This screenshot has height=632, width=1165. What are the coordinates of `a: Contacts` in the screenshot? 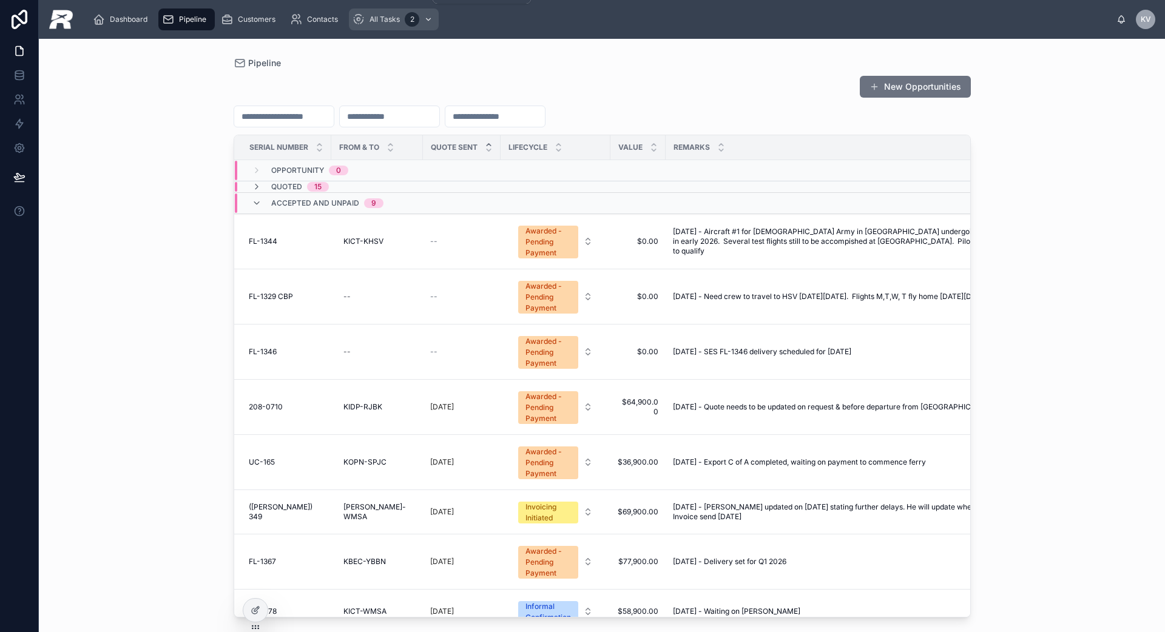 It's located at (316, 19).